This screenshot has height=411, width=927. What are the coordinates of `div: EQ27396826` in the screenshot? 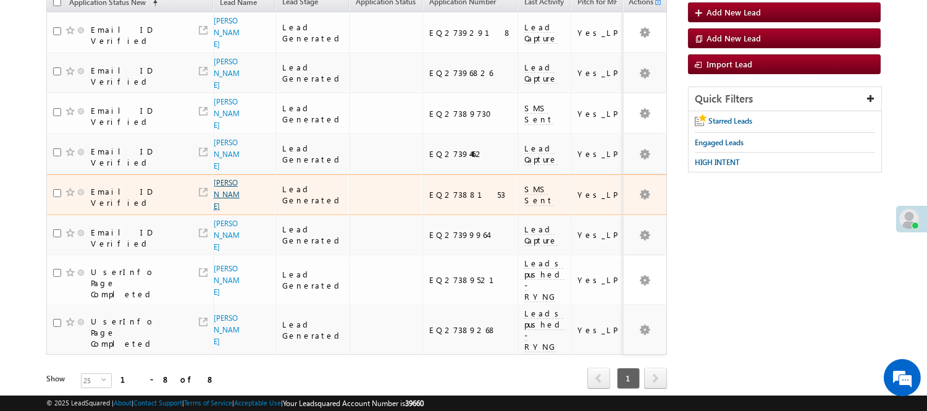 It's located at (471, 73).